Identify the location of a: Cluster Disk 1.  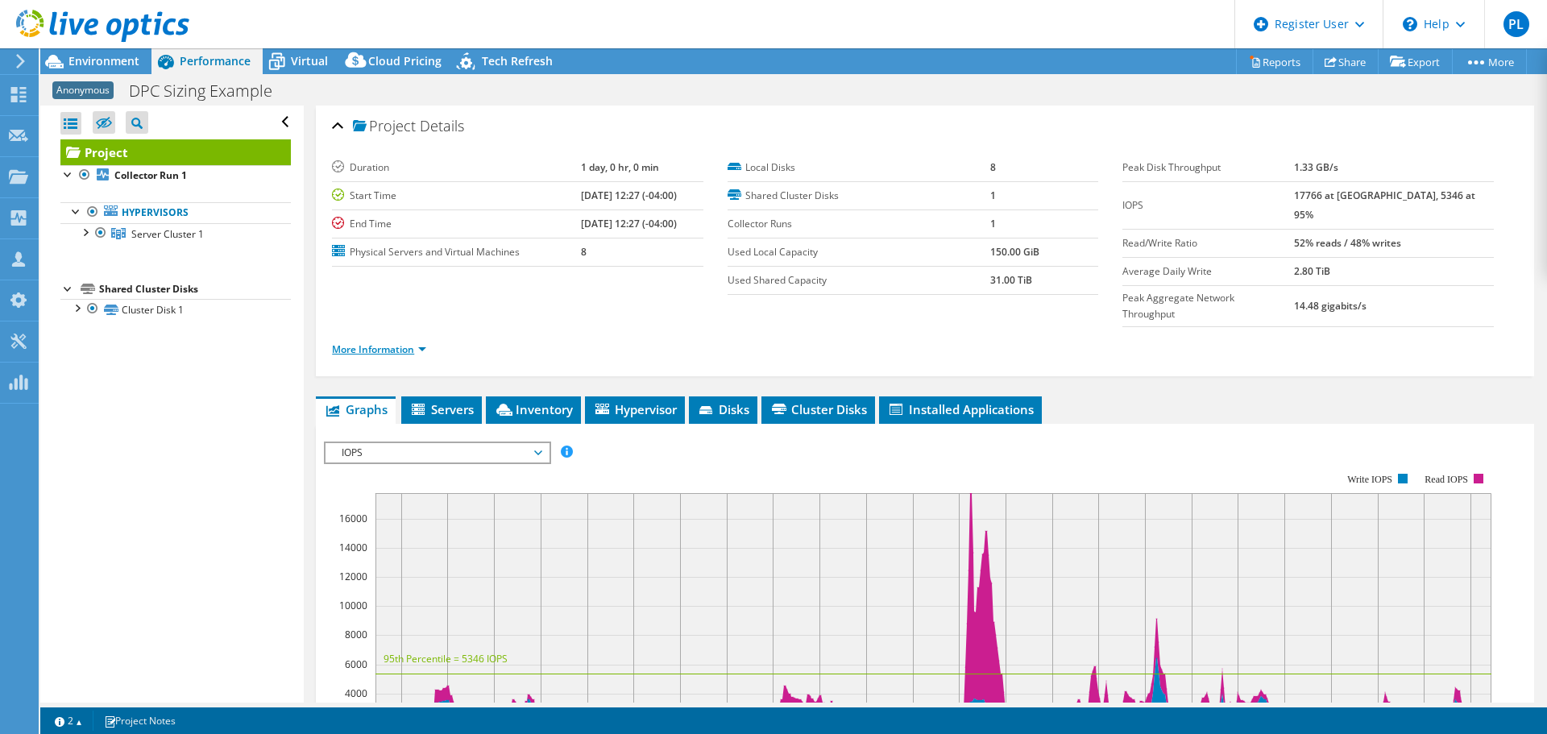
(176, 309).